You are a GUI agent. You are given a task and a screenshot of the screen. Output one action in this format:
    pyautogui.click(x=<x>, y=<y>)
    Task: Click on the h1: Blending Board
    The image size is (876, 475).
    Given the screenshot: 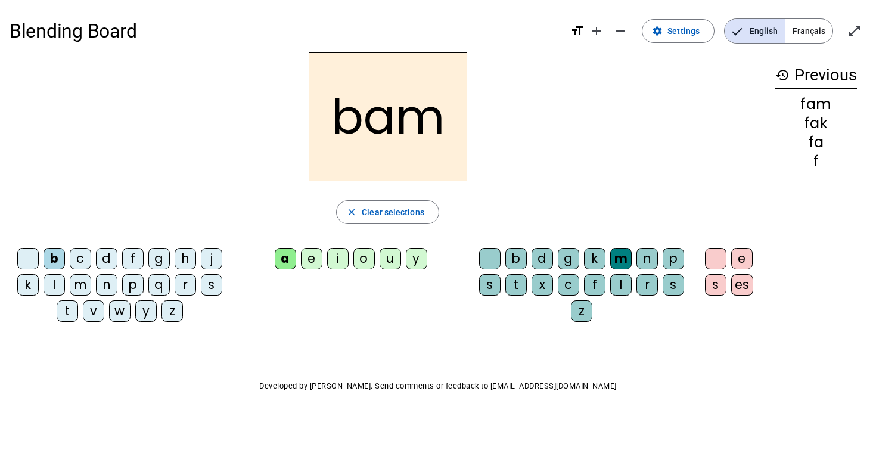 What is the action you would take?
    pyautogui.click(x=285, y=31)
    